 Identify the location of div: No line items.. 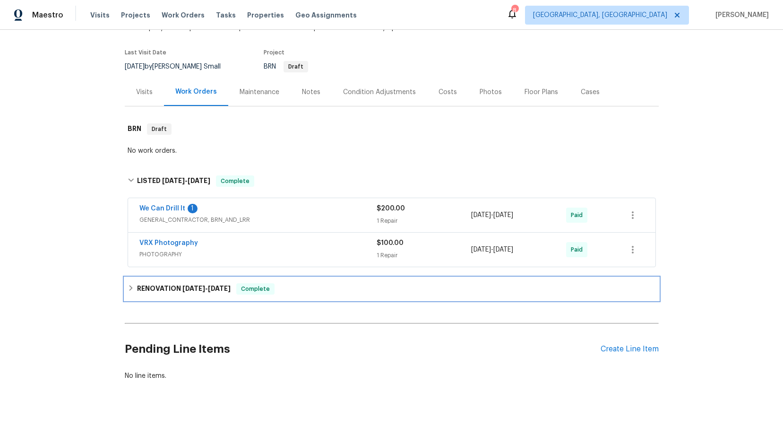
(392, 376).